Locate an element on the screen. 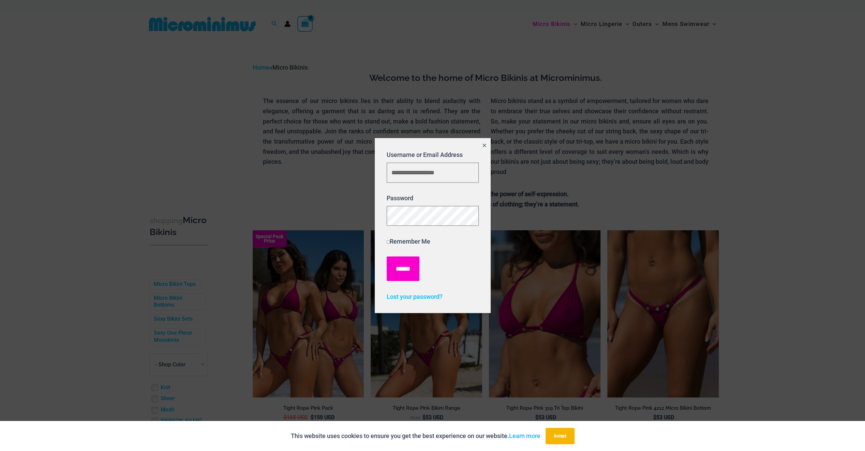 The height and width of the screenshot is (451, 865). label: Remember Me is located at coordinates (408, 241).